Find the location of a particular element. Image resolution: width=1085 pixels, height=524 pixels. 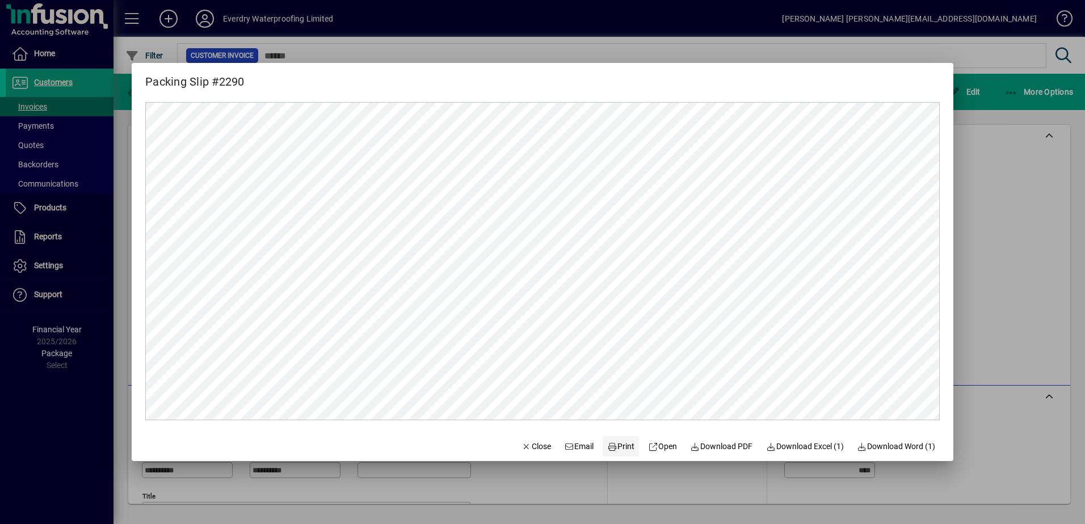

button: Close is located at coordinates (536, 447).